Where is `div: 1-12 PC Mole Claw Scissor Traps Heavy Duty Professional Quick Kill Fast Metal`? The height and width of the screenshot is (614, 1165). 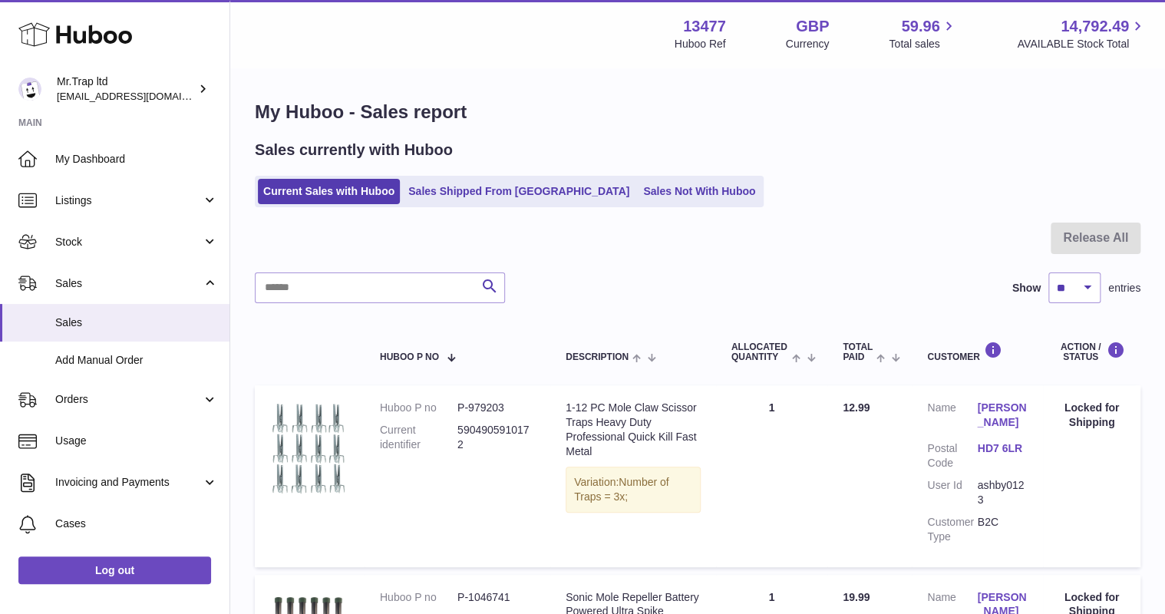
div: 1-12 PC Mole Claw Scissor Traps Heavy Duty Professional Quick Kill Fast Metal is located at coordinates (633, 430).